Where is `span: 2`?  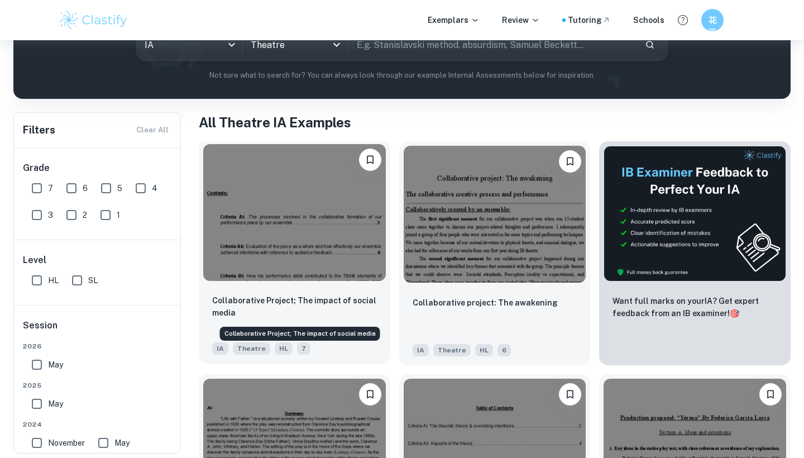
span: 2 is located at coordinates (85, 215).